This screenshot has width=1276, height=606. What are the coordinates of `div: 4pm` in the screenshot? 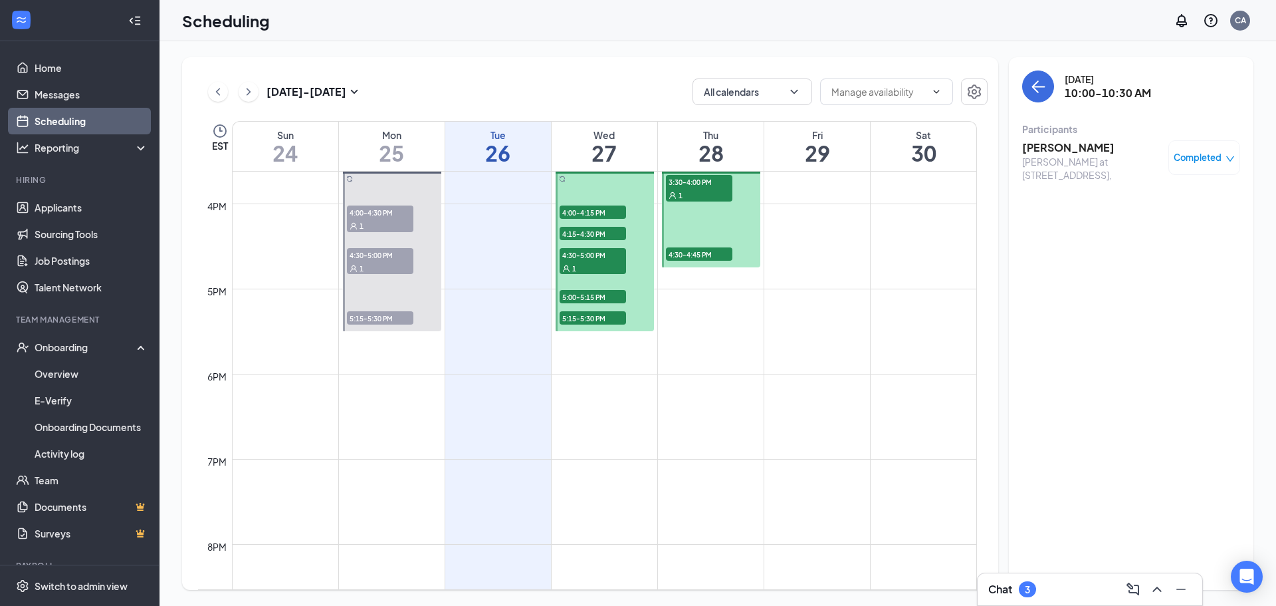 It's located at (217, 206).